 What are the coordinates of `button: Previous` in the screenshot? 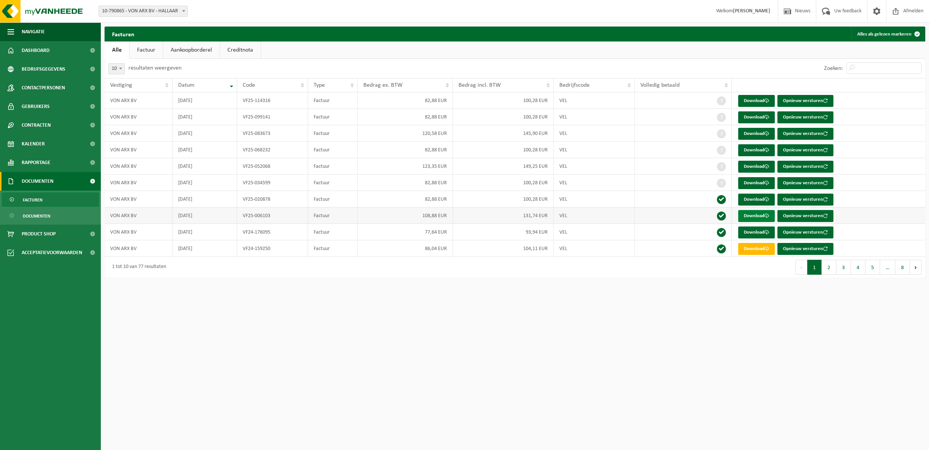 It's located at (801, 267).